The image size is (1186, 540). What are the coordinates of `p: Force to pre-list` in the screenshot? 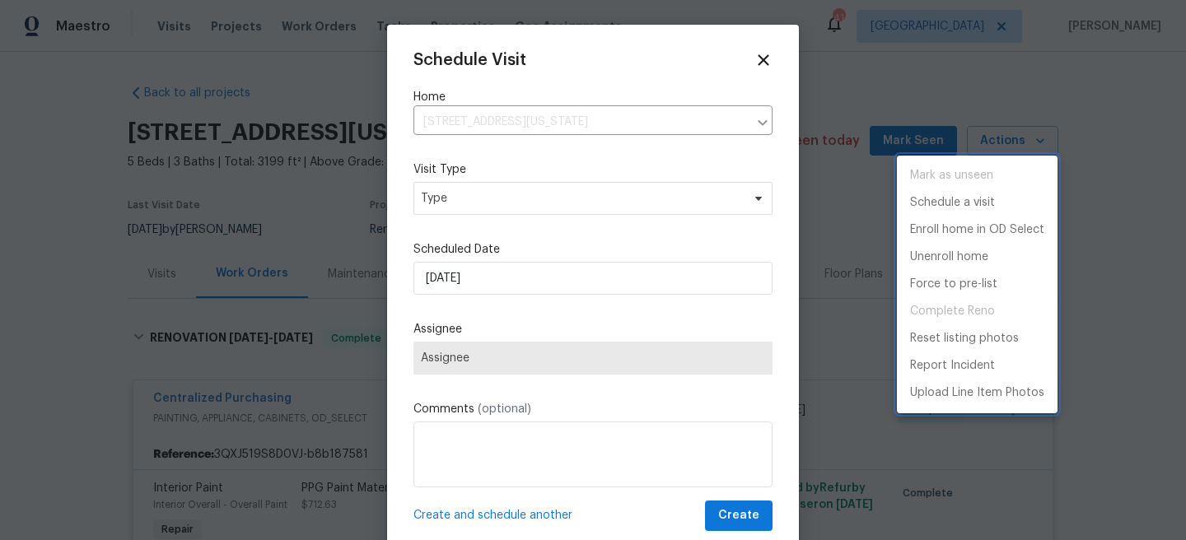 It's located at (954, 284).